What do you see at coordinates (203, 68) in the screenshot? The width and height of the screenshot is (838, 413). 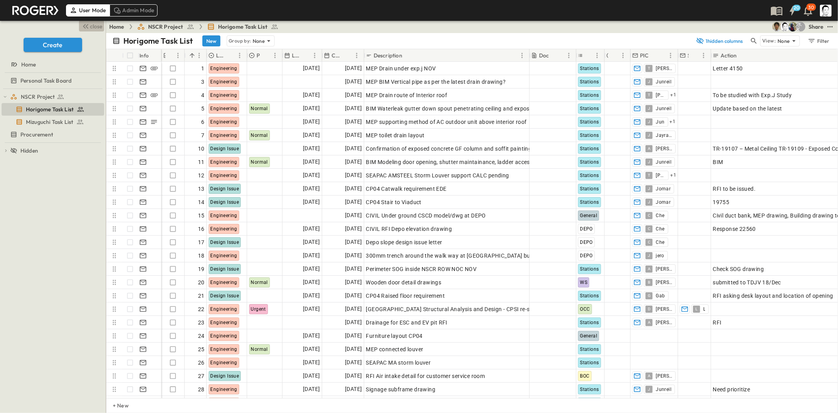 I see `span: 1` at bounding box center [203, 68].